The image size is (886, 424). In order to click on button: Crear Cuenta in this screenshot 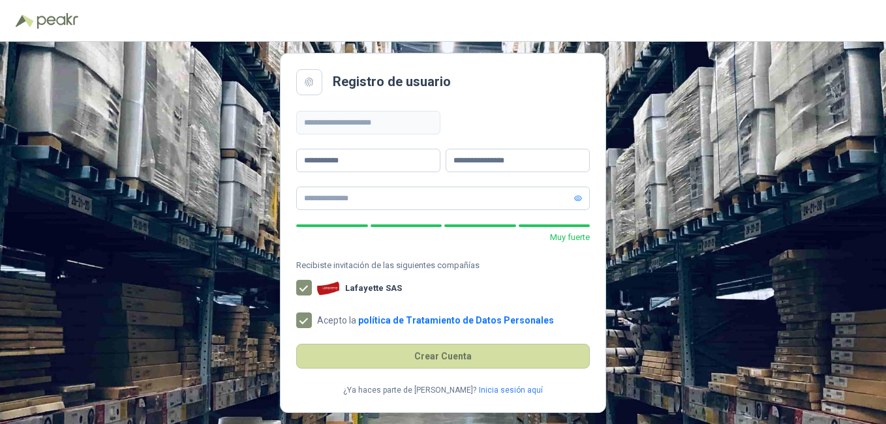, I will do `click(443, 356)`.